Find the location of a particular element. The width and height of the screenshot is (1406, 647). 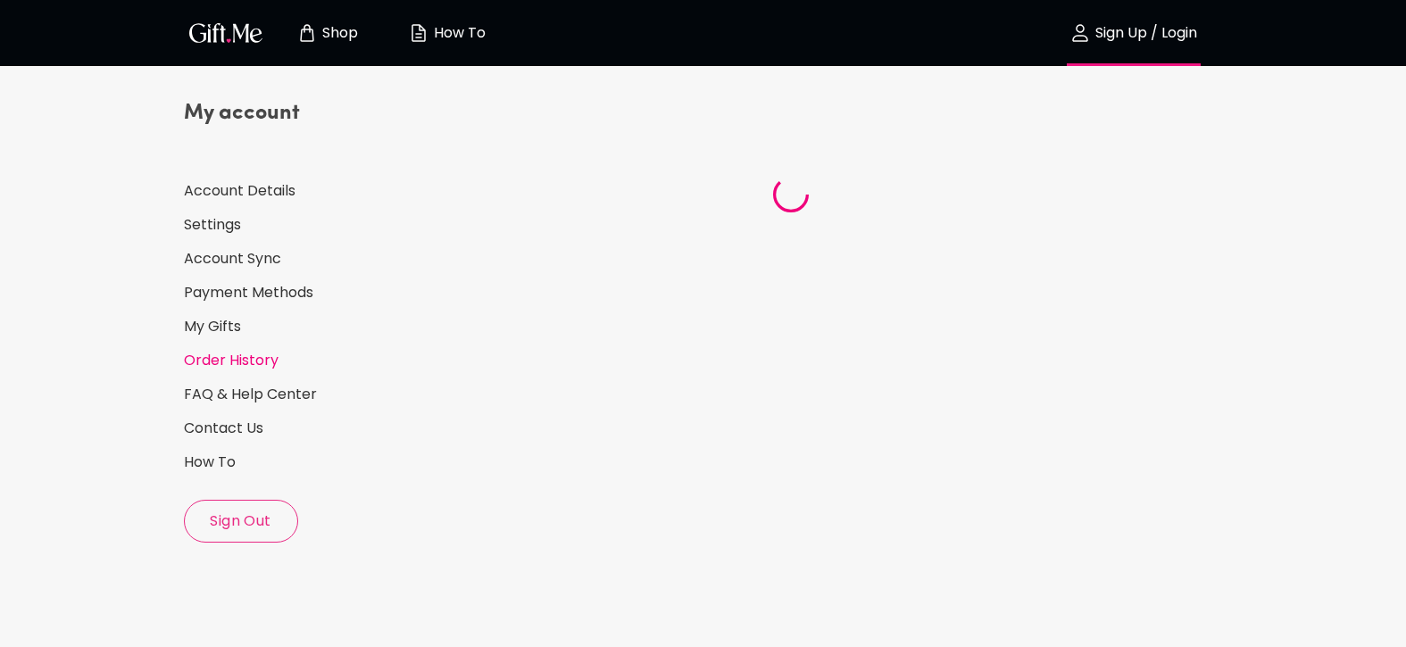

p: How To is located at coordinates (457, 33).